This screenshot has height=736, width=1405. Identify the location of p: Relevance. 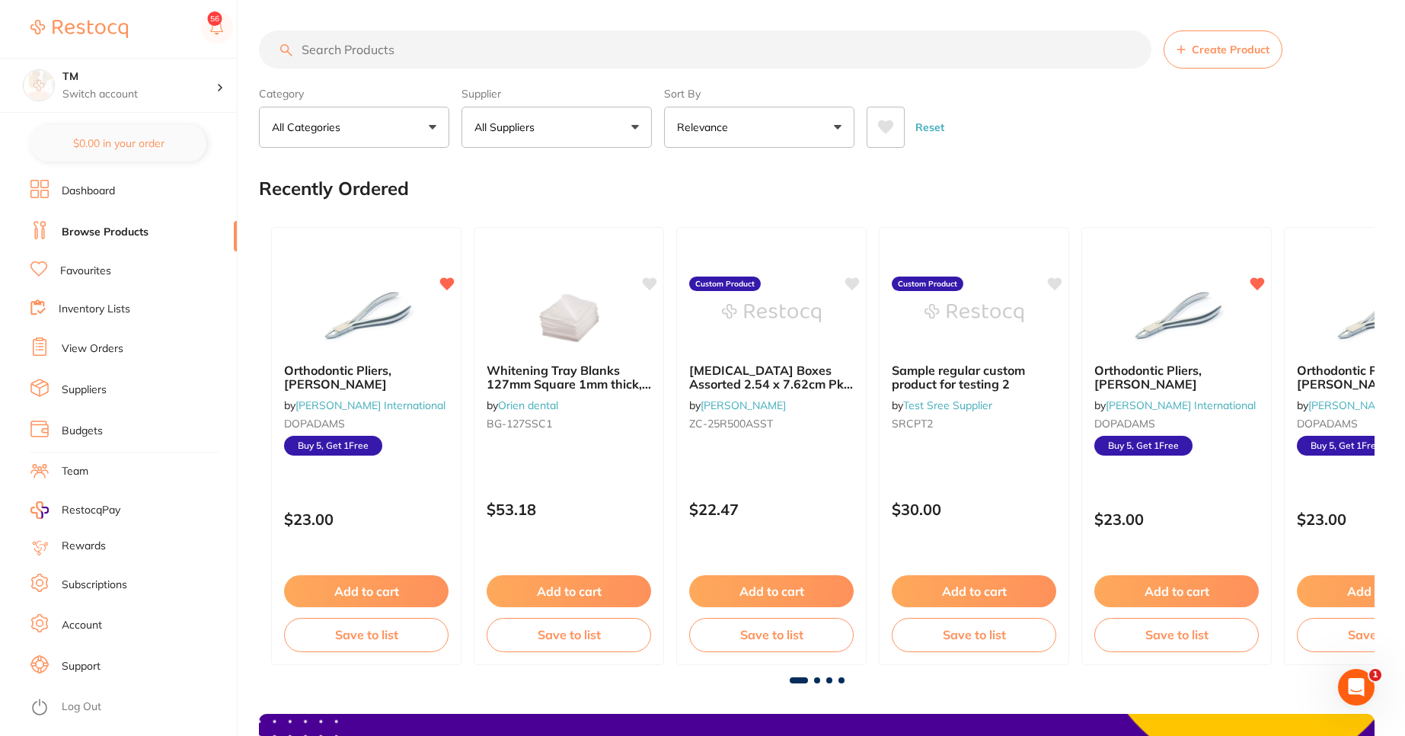
(705, 127).